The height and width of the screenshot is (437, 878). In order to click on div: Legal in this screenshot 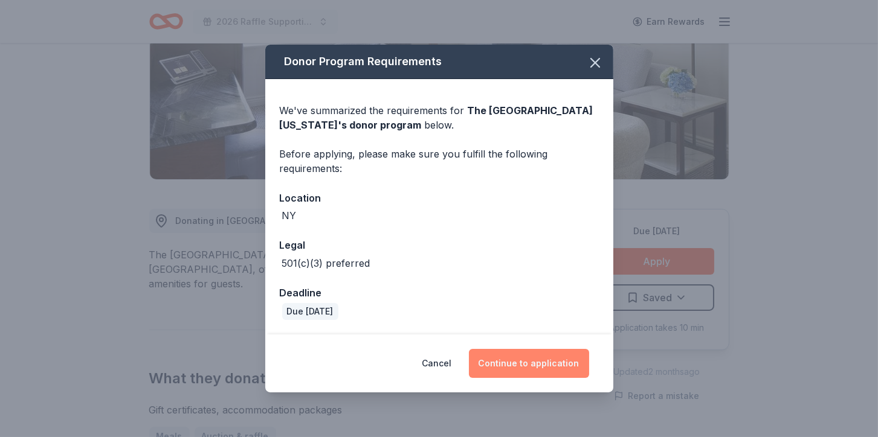, I will do `click(439, 245)`.